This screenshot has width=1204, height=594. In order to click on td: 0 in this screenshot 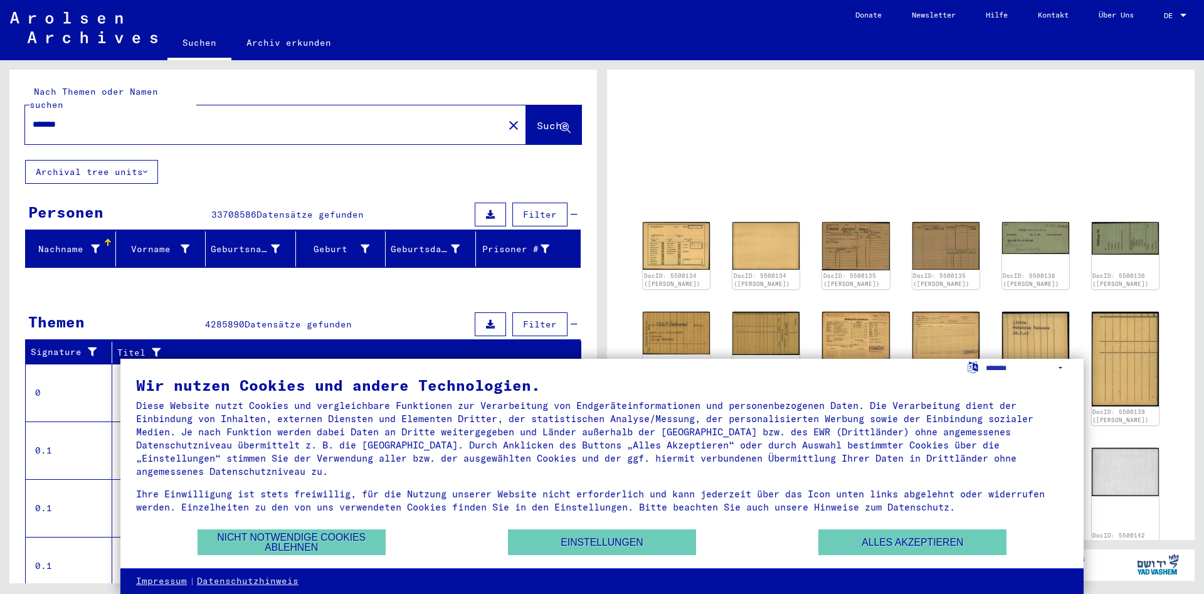, I will do `click(69, 393)`.